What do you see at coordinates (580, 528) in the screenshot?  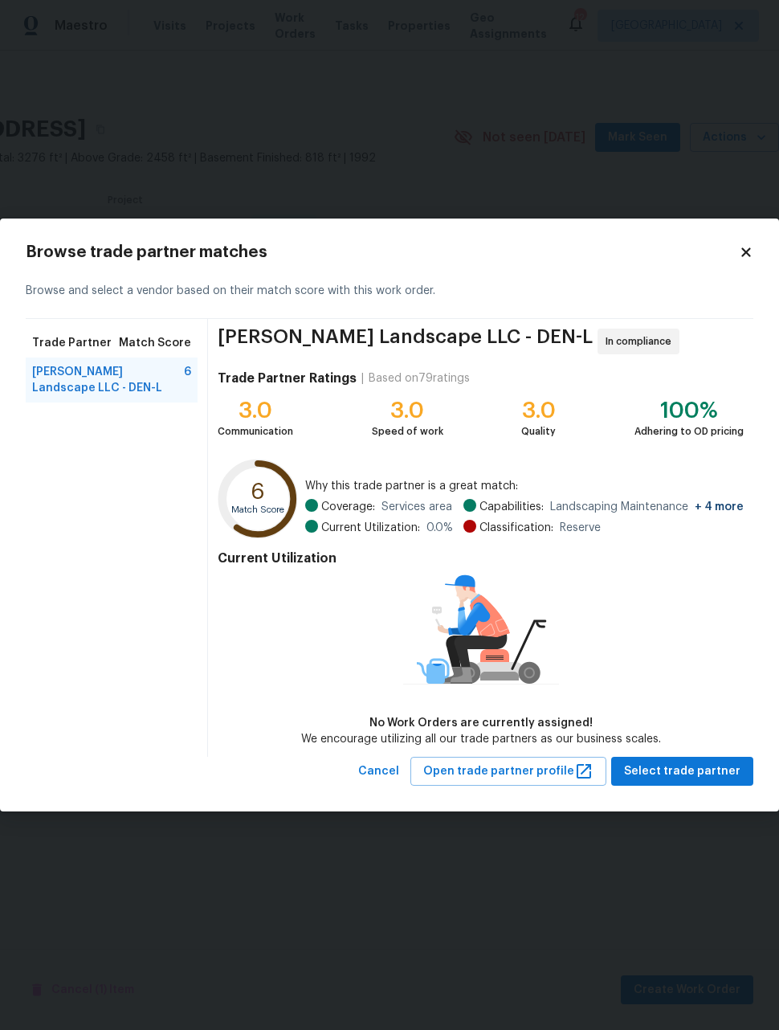 I see `span: Reserve` at bounding box center [580, 528].